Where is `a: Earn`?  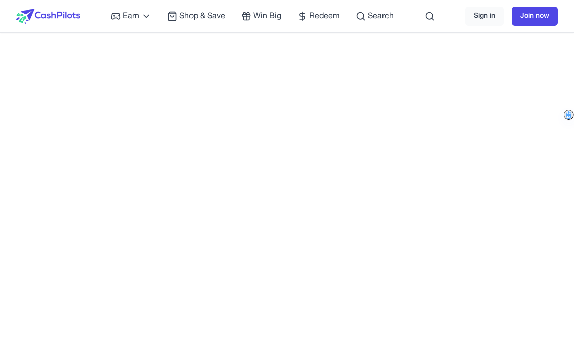
a: Earn is located at coordinates (131, 16).